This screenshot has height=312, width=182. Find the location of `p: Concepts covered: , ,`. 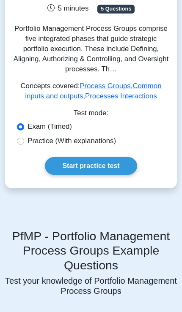

p: Concepts covered: , , is located at coordinates (91, 91).